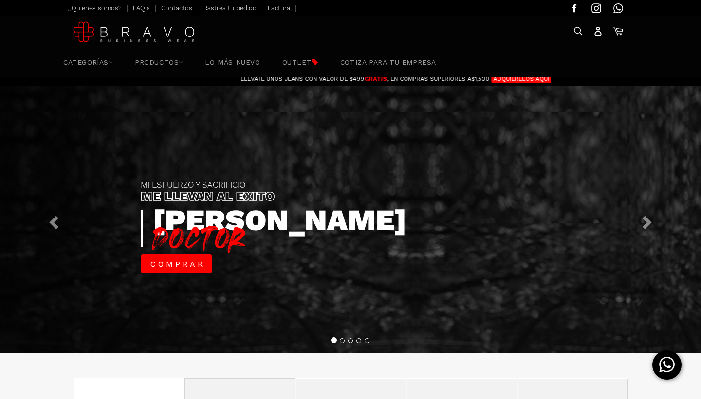 Image resolution: width=701 pixels, height=399 pixels. I want to click on a: PRODUCTOS, so click(159, 62).